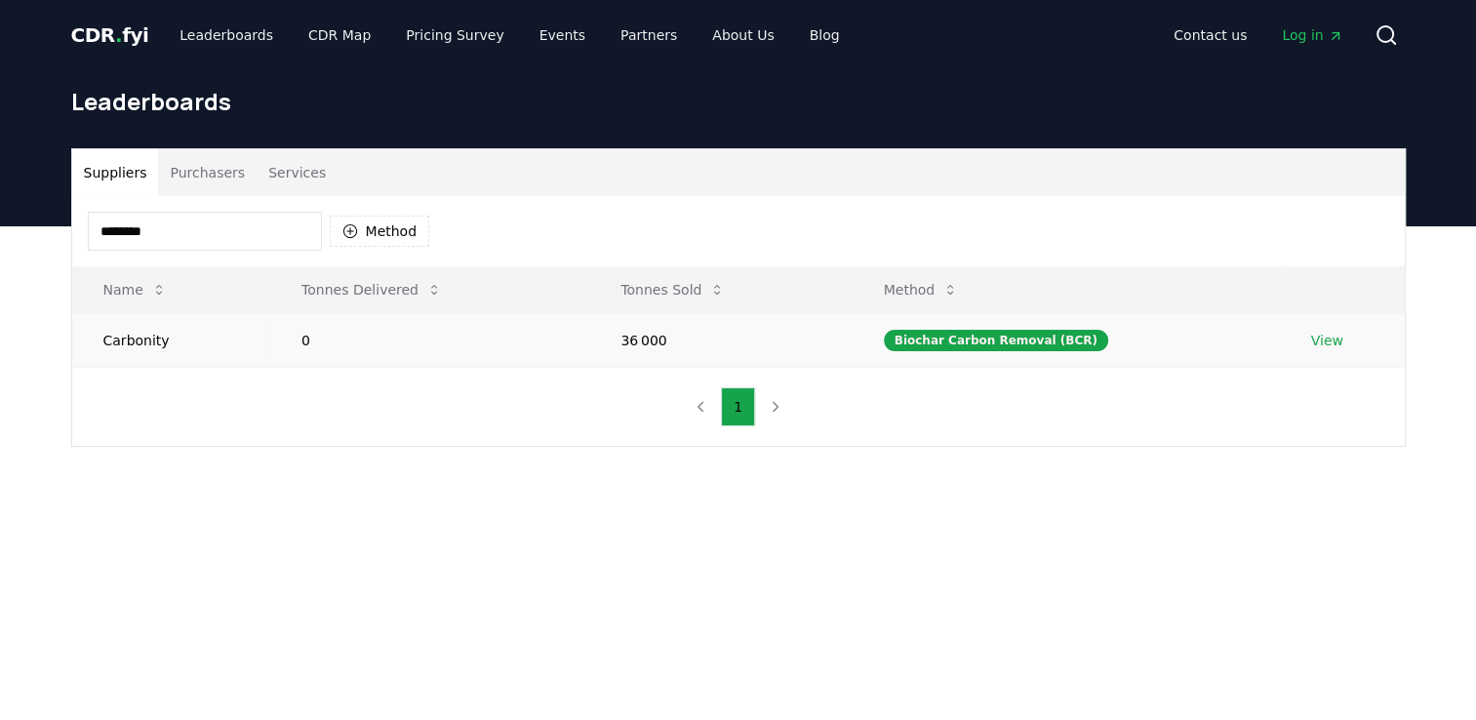 This screenshot has height=720, width=1476. I want to click on div: Biochar Carbon Removal (BCR), so click(996, 341).